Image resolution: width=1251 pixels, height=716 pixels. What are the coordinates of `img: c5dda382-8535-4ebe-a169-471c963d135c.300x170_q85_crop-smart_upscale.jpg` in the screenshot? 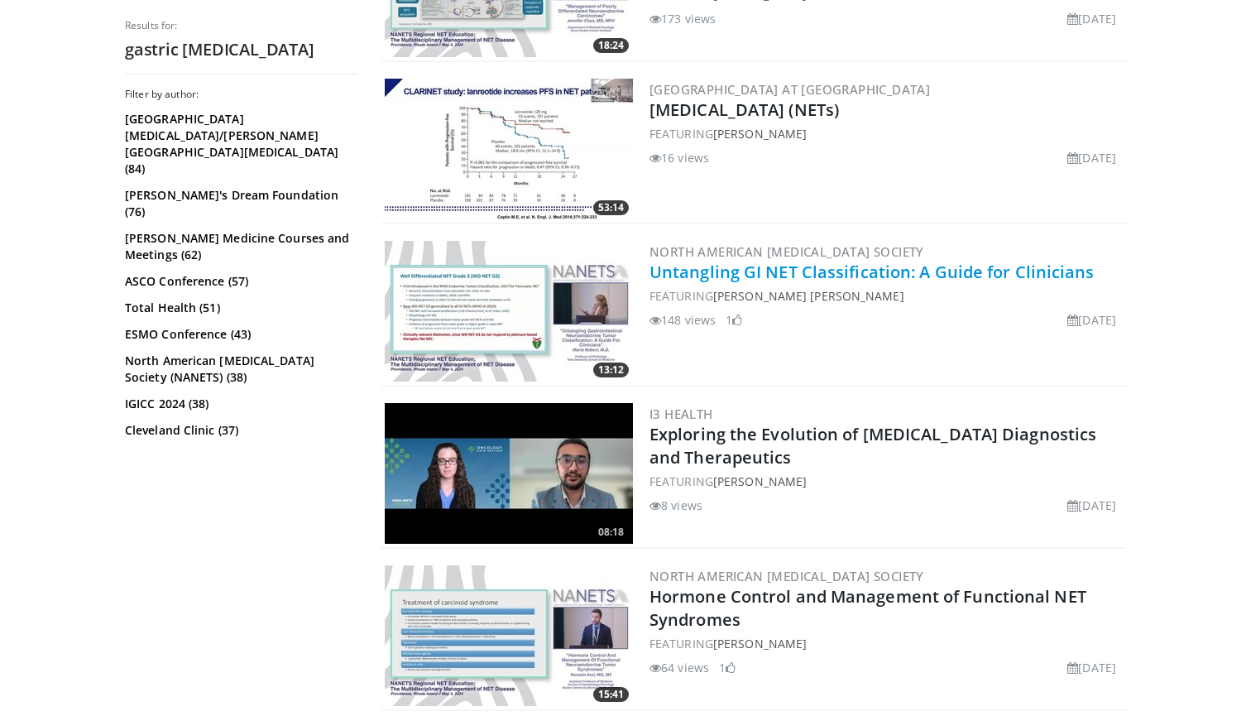 It's located at (509, 636).